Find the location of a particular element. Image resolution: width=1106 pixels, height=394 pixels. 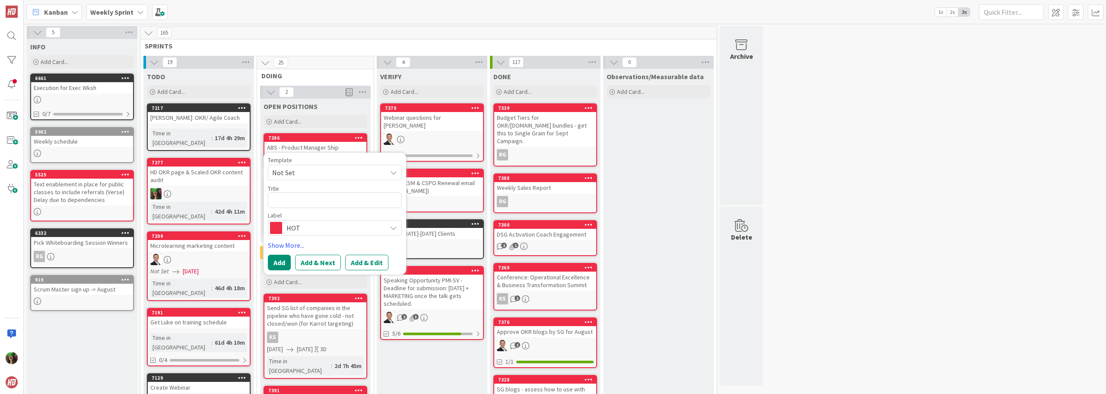

div: 7386 is located at coordinates (317, 138).